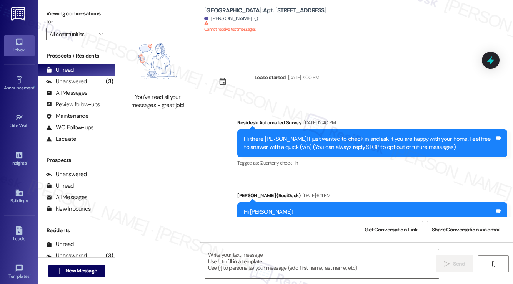 This screenshot has width=513, height=284. I want to click on div: Residents, so click(76, 231).